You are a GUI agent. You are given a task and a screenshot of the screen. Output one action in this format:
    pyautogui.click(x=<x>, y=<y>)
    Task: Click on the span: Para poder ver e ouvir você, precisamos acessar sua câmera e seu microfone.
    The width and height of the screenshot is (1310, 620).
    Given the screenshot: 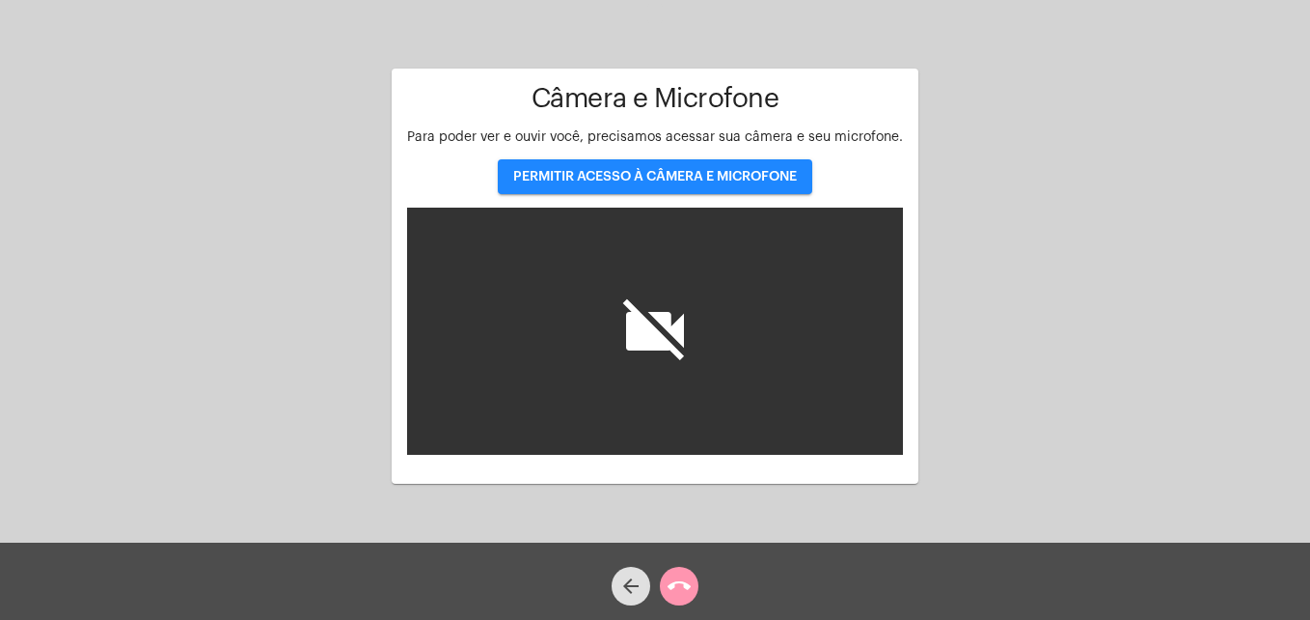 What is the action you would take?
    pyautogui.click(x=655, y=137)
    